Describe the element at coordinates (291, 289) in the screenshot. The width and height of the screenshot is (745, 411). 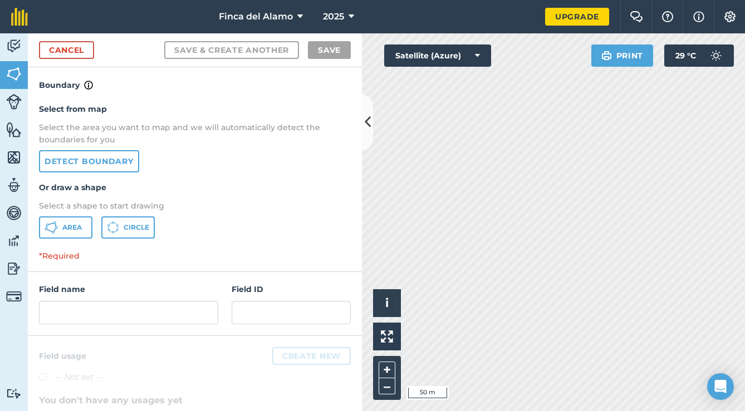
I see `h4: Field ID` at that location.